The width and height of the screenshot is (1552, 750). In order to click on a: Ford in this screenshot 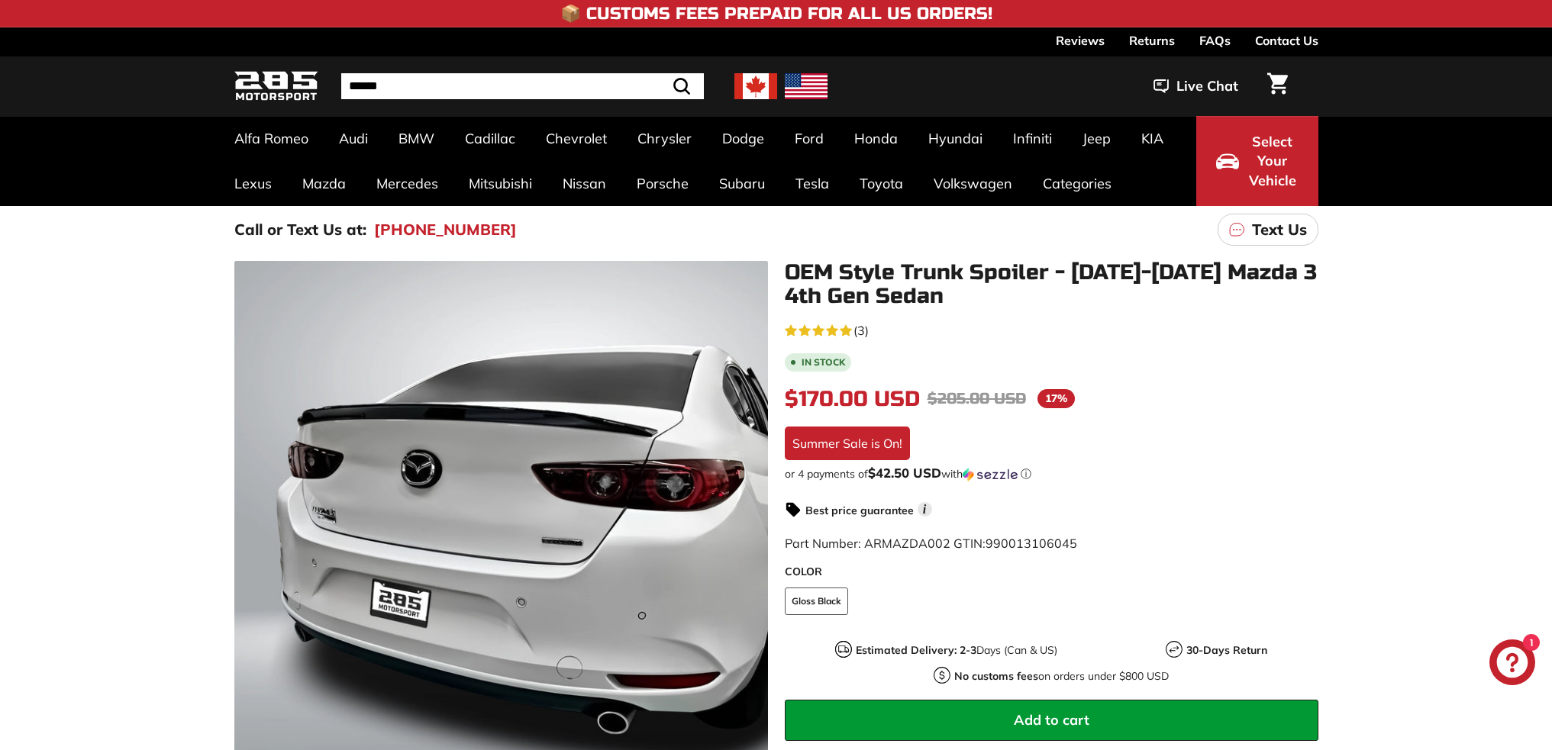, I will do `click(809, 138)`.